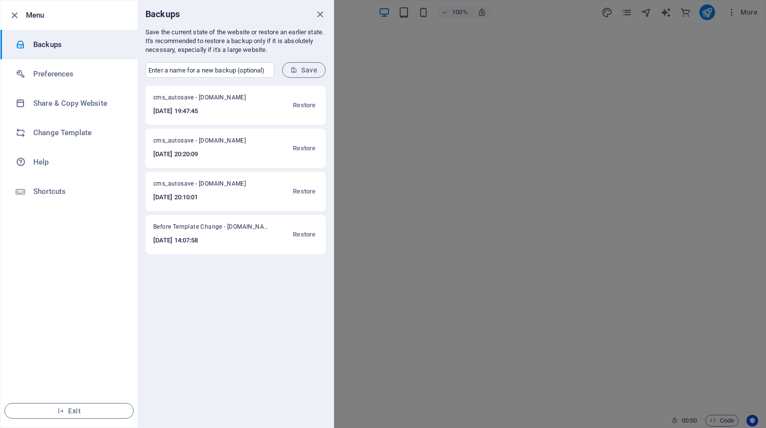  I want to click on a: Help, so click(69, 162).